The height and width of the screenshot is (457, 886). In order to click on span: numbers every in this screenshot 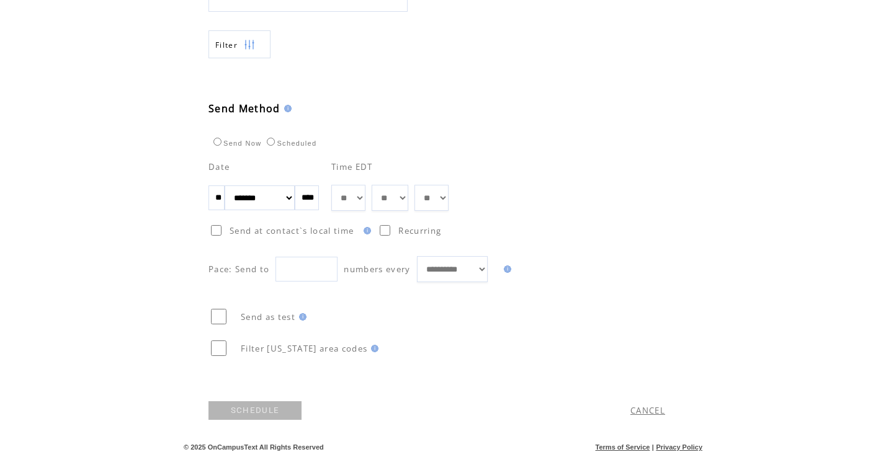, I will do `click(377, 269)`.